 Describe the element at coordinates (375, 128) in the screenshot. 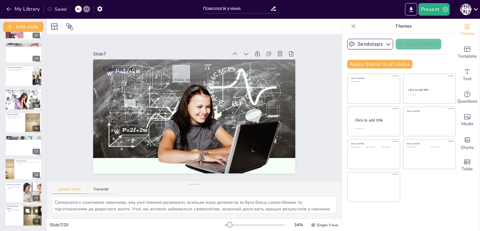

I see `div: Click to add body` at that location.